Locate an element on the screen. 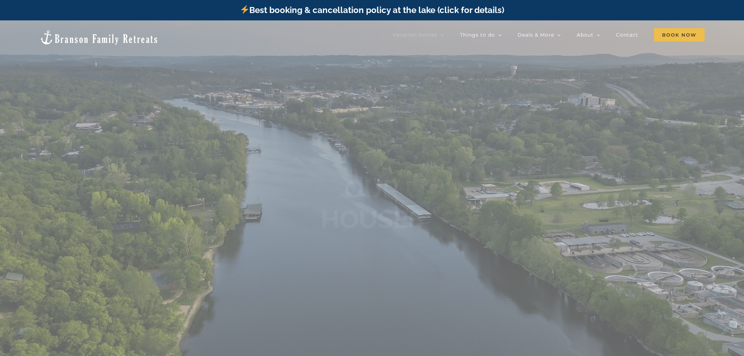 The width and height of the screenshot is (744, 356). span: Things to do is located at coordinates (478, 35).